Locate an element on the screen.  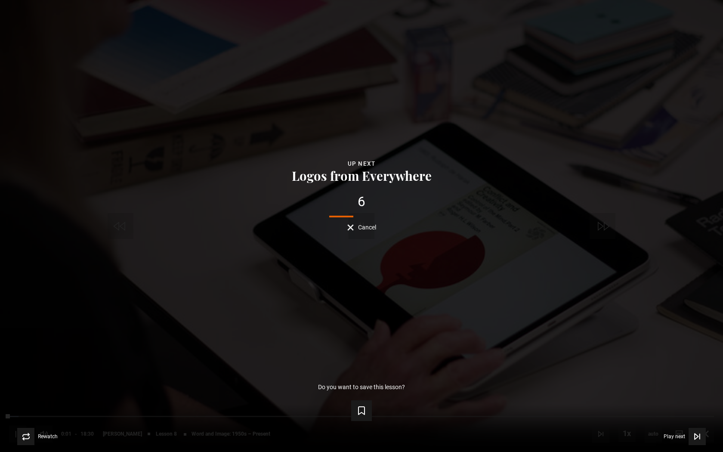
button: Logos from Everywhere is located at coordinates (361, 175).